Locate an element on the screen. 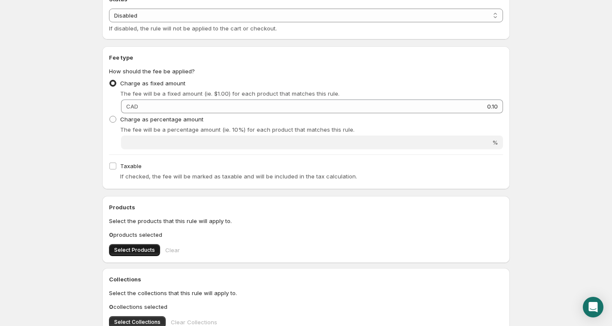 The image size is (612, 326). h2: Products is located at coordinates (306, 207).